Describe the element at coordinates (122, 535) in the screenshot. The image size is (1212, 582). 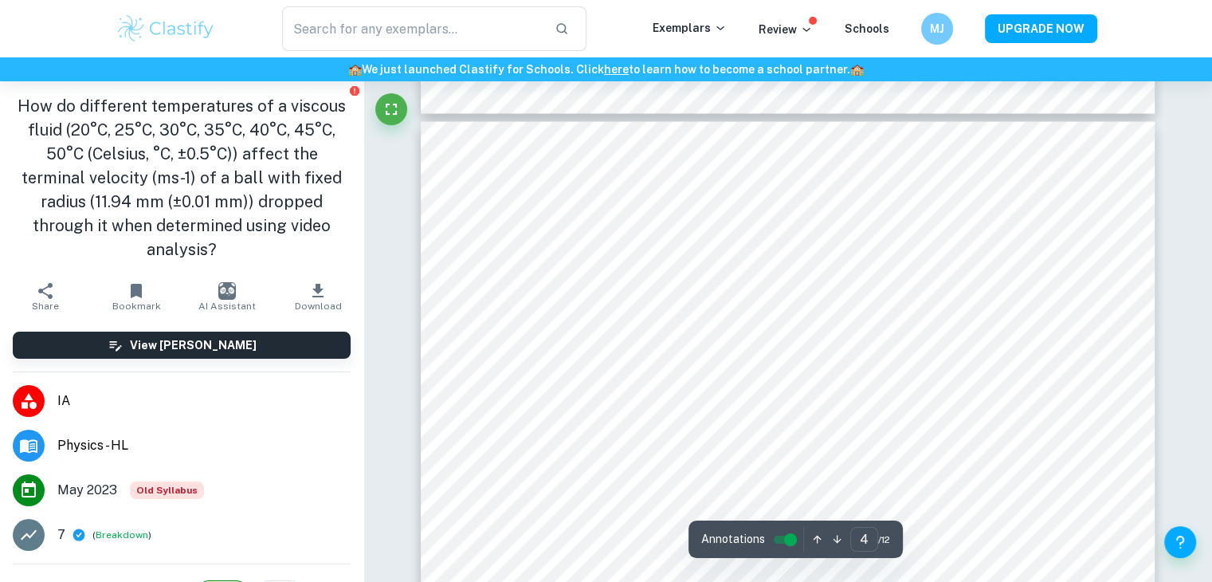
I see `button: Breakdown` at that location.